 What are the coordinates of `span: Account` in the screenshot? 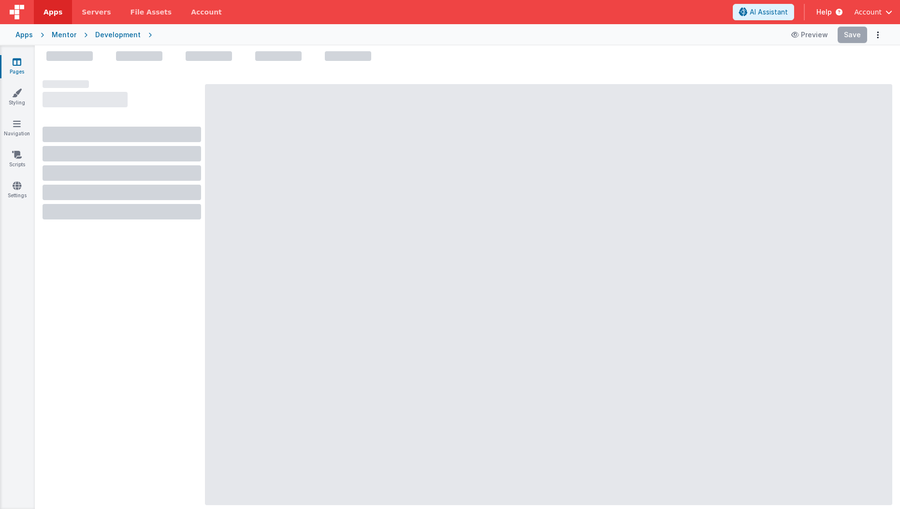 It's located at (868, 12).